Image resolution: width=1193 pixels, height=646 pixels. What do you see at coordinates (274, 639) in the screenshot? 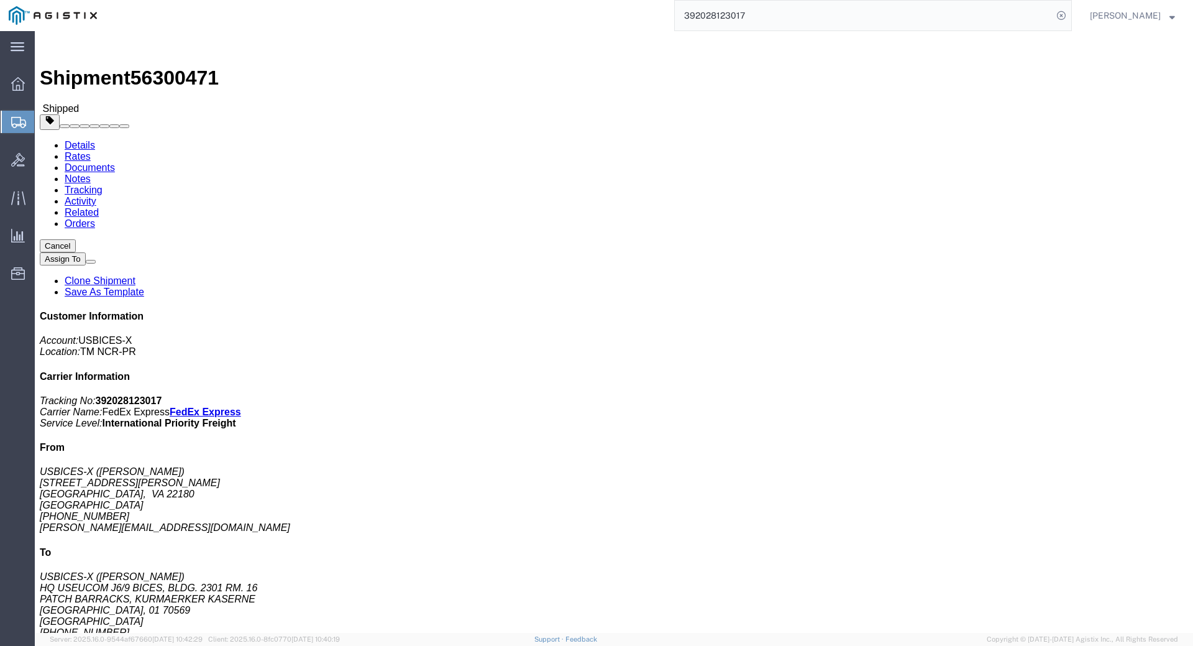
I see `span: Client: 2025.16.0-8fc0770` at bounding box center [274, 639].